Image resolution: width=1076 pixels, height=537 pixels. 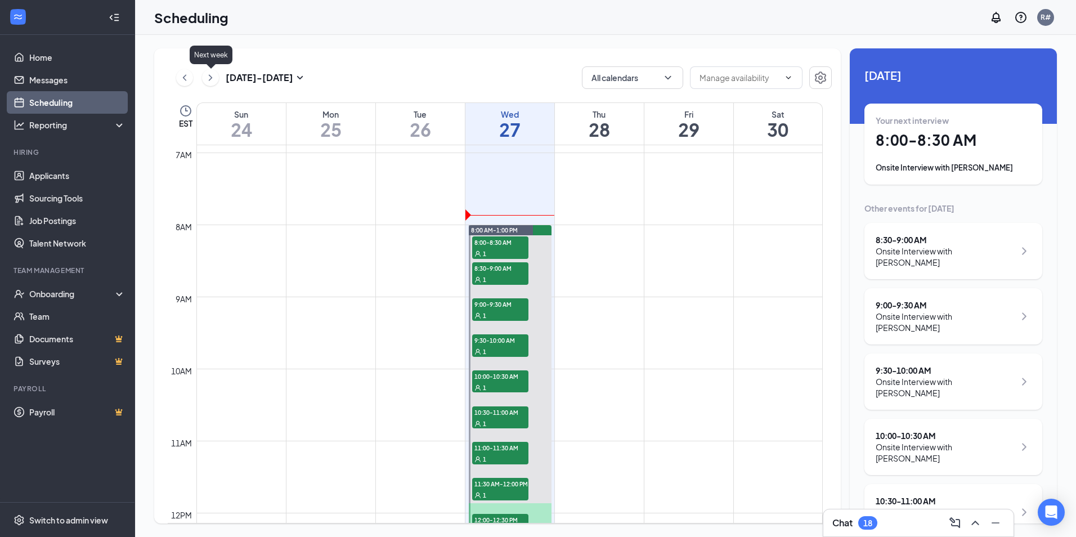 What do you see at coordinates (779, 124) in the screenshot?
I see `a: August 30, 2025` at bounding box center [779, 124].